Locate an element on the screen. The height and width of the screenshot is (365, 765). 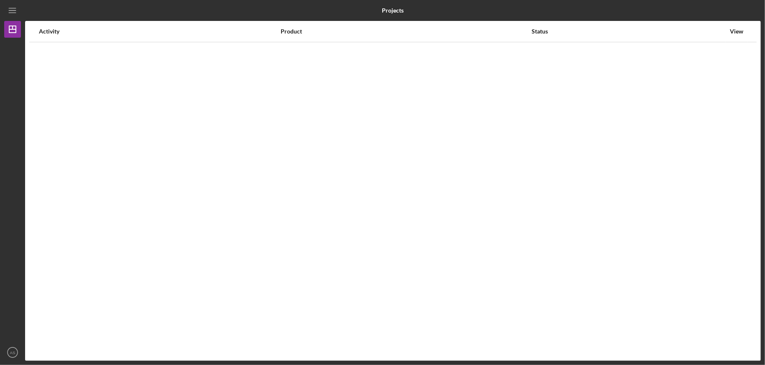
div: Activity is located at coordinates (159, 31).